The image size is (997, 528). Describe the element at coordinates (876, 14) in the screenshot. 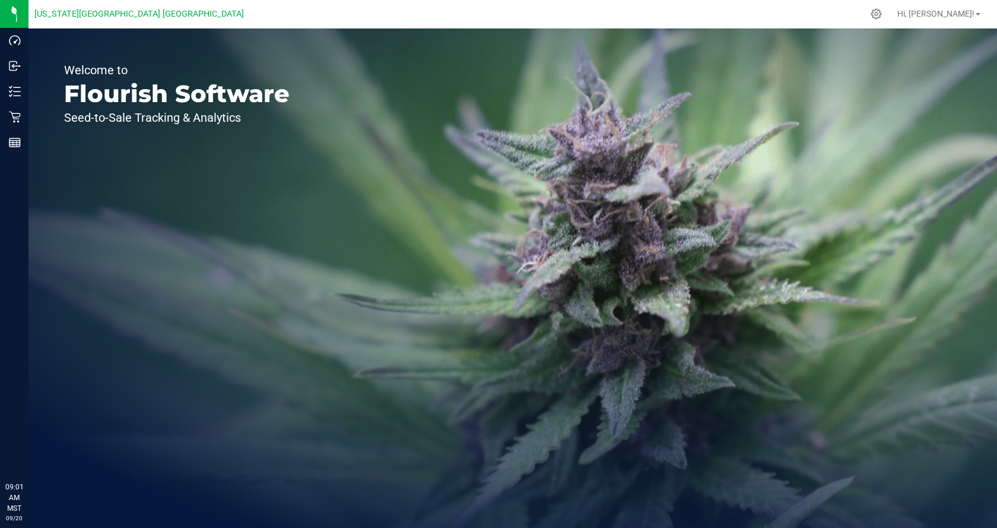

I see `div: Manage settings` at that location.